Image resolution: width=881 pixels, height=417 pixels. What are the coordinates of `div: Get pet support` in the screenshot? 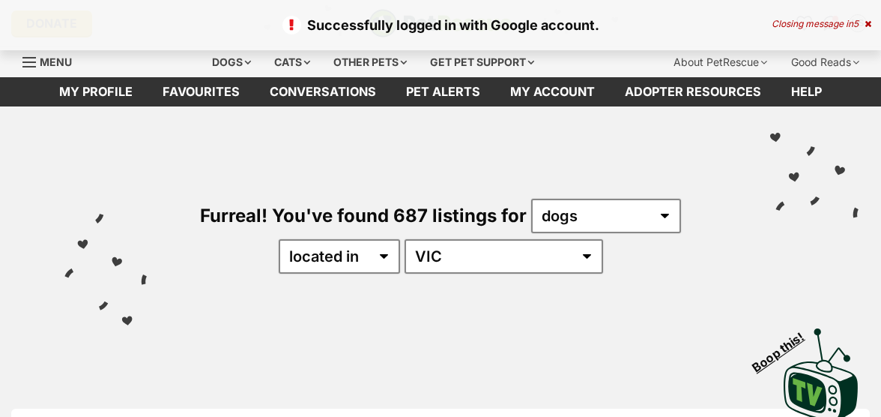 It's located at (482, 62).